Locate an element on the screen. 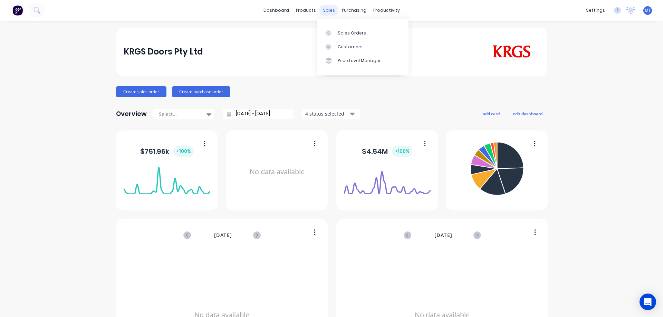 Image resolution: width=663 pixels, height=317 pixels. a: Sales Orders is located at coordinates (362, 33).